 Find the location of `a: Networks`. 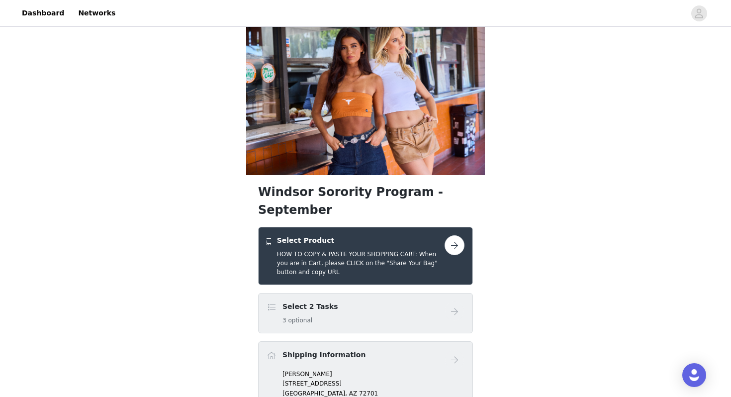

a: Networks is located at coordinates (96, 13).